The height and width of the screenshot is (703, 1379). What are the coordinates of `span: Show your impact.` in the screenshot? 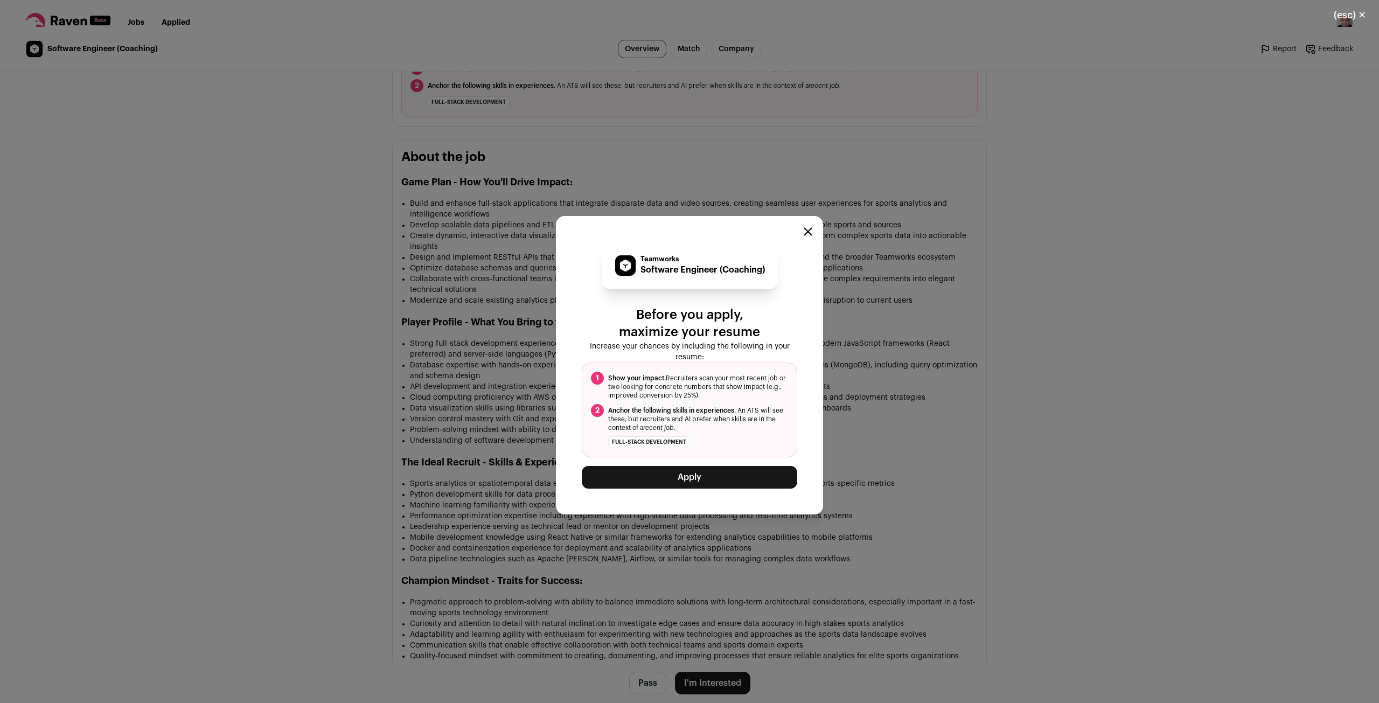 It's located at (637, 378).